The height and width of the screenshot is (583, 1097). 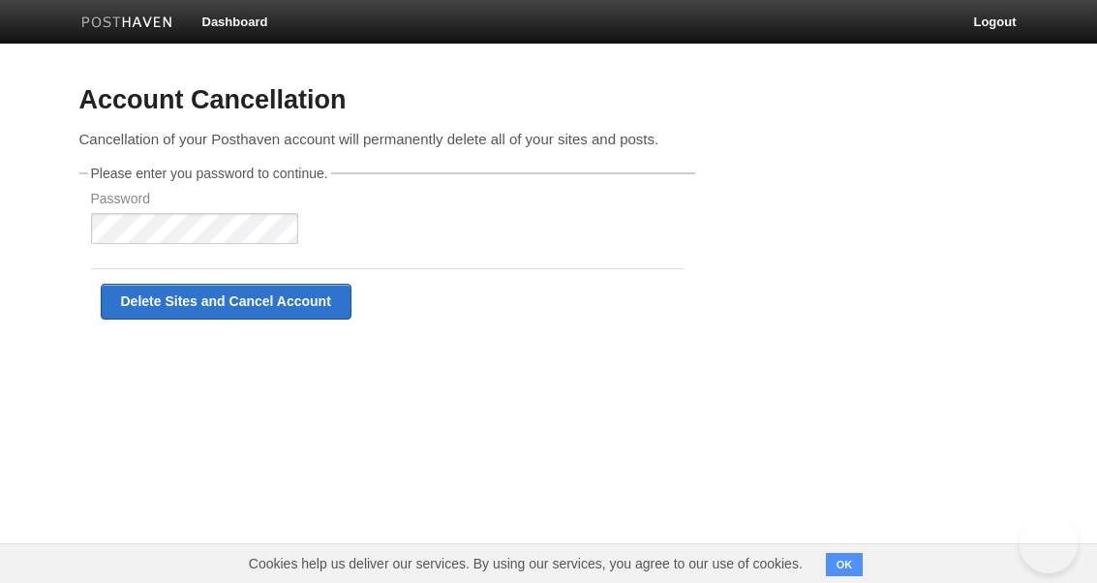 I want to click on span: Cookies help us deliver our services. By using our services, you agree to our use of cookies., so click(x=526, y=564).